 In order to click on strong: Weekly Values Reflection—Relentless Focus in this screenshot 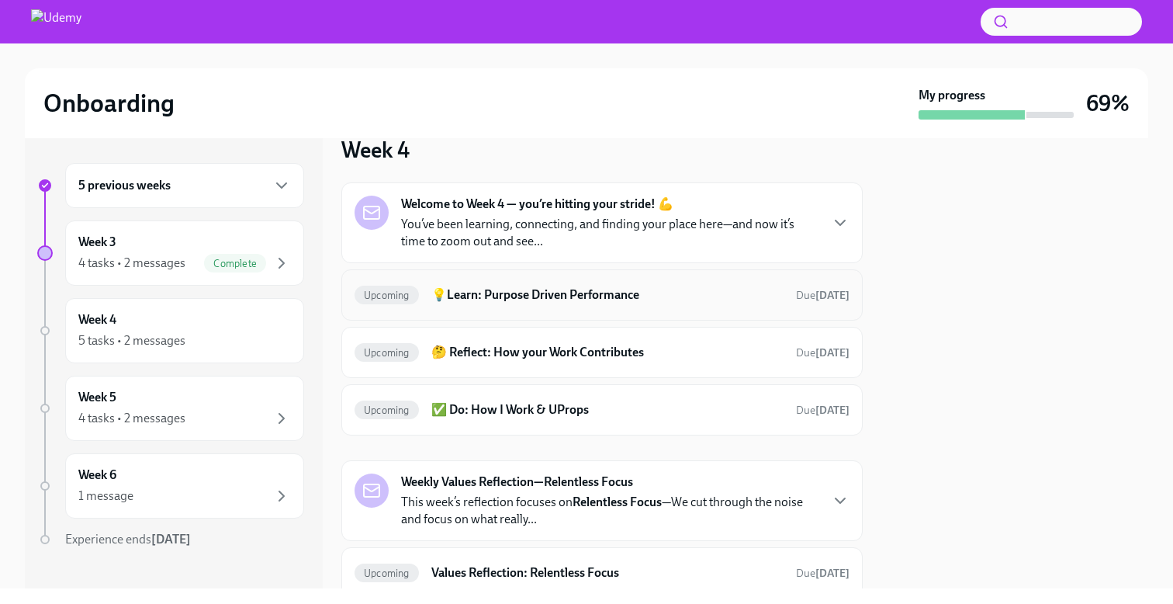, I will do `click(517, 482)`.